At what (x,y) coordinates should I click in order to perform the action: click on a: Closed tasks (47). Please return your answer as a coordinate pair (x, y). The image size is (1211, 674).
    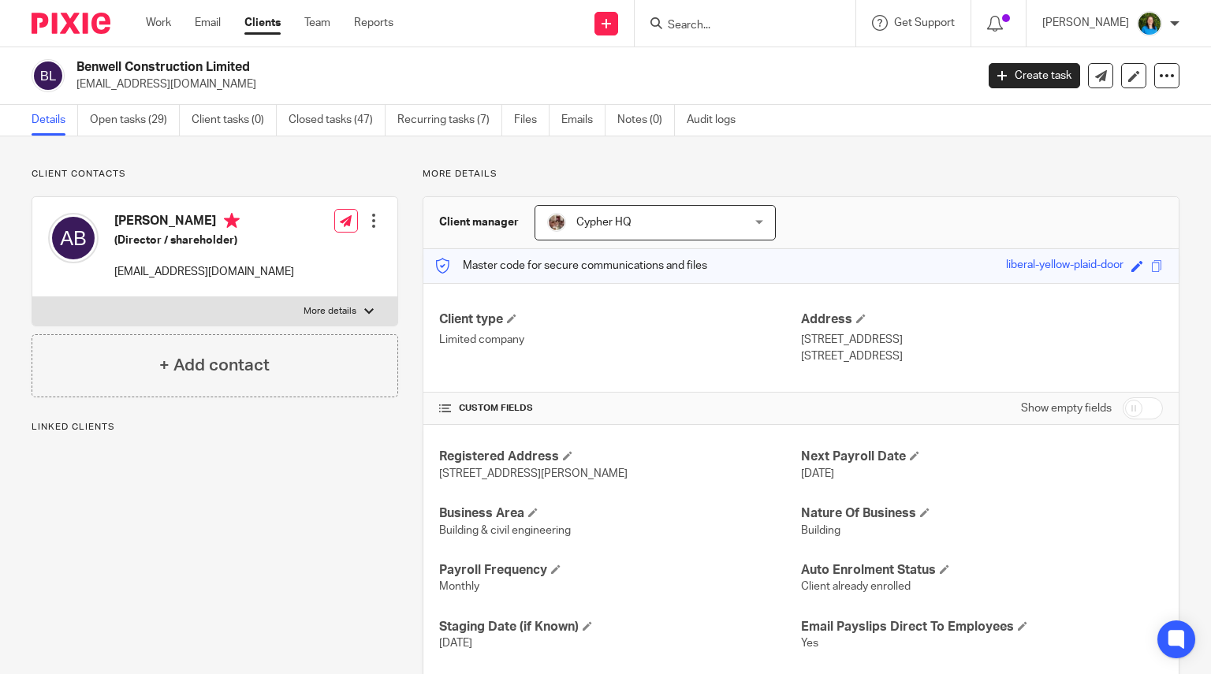
    Looking at the image, I should click on (337, 120).